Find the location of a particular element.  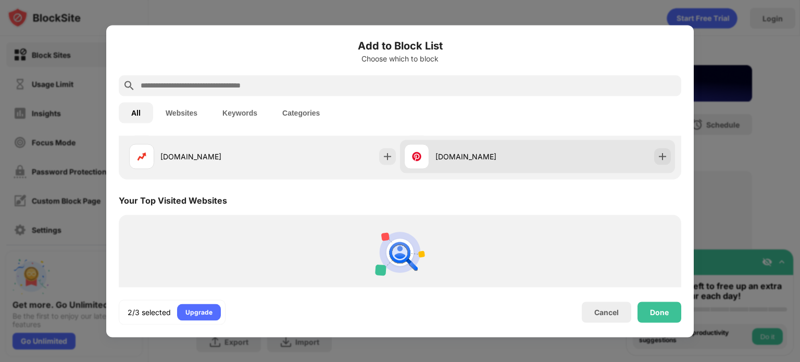

button: Websites is located at coordinates (181, 112).